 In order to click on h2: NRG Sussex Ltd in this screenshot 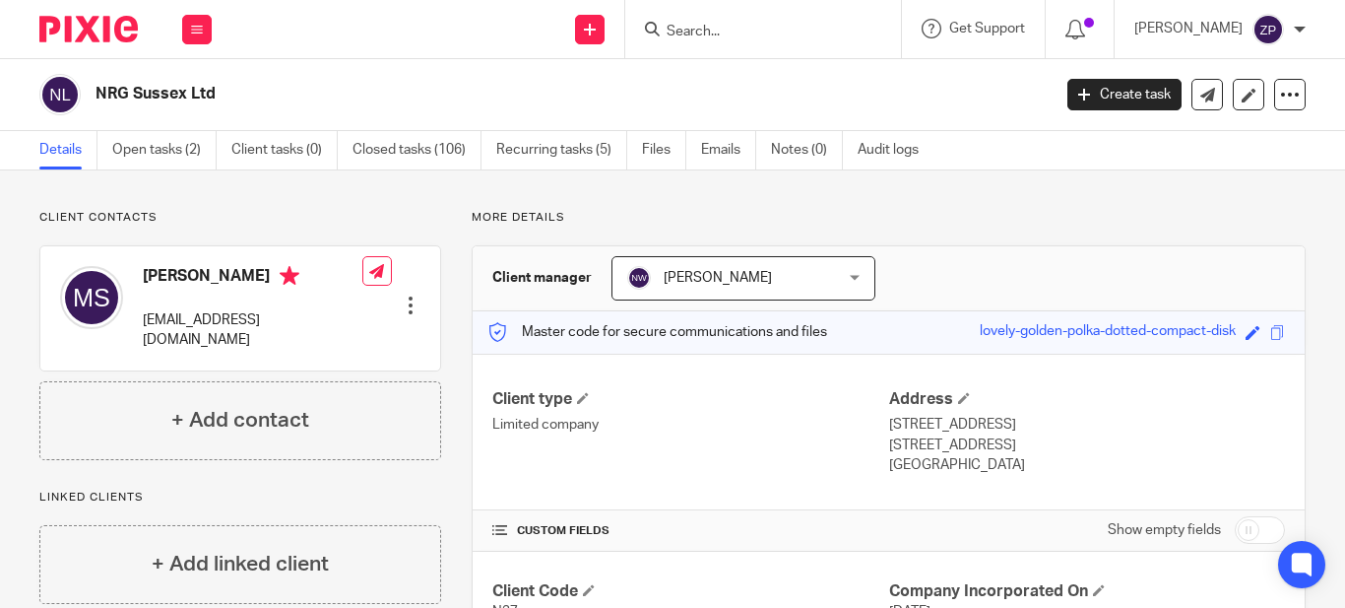, I will do `click(473, 94)`.